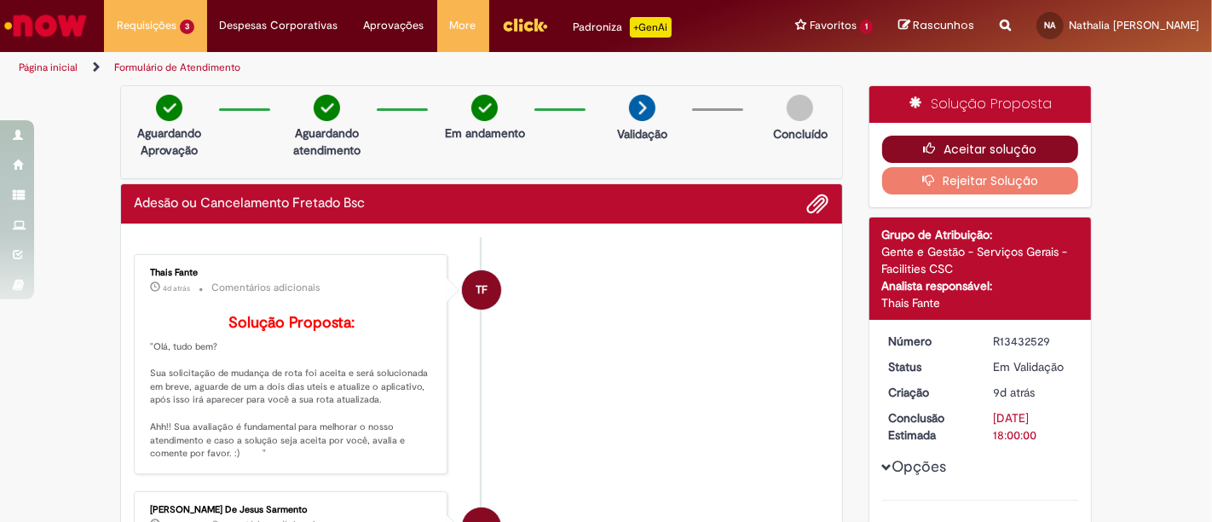  Describe the element at coordinates (866, 26) in the screenshot. I see `span: 1` at that location.